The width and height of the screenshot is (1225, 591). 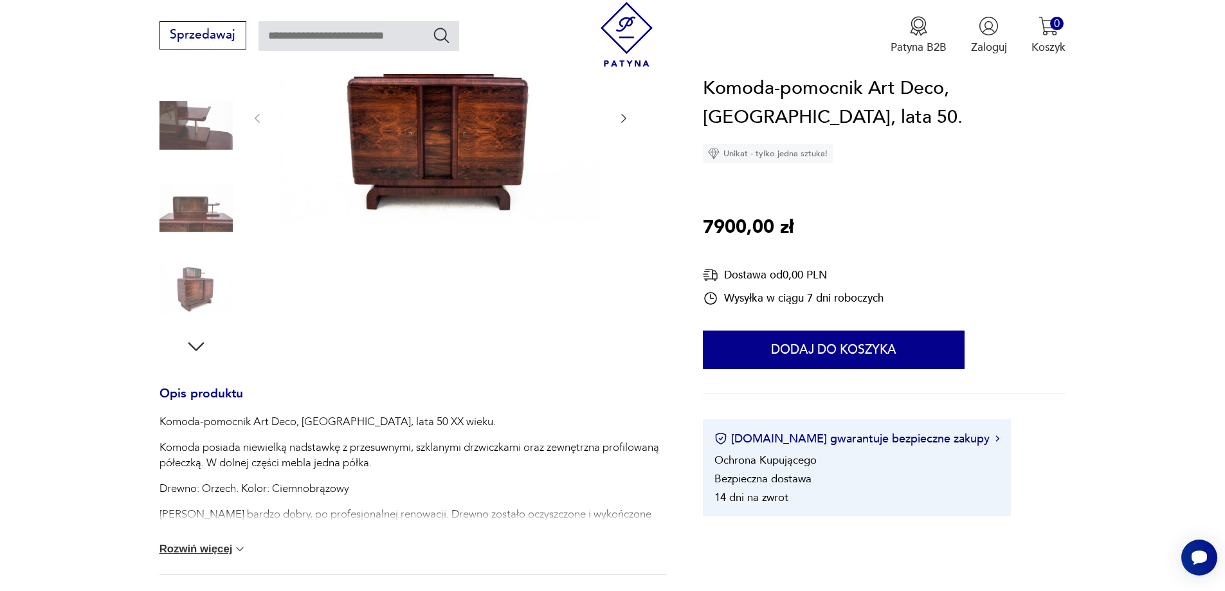 What do you see at coordinates (203, 35) in the screenshot?
I see `button: Sprzedawaj` at bounding box center [203, 35].